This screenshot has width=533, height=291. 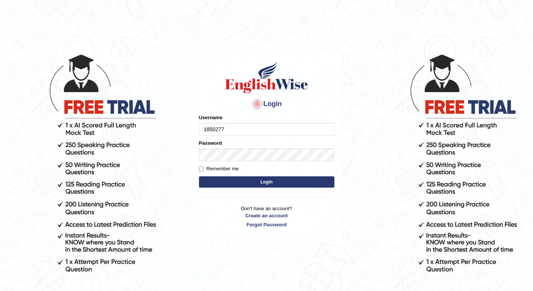 What do you see at coordinates (267, 224) in the screenshot?
I see `a: Forgot Password` at bounding box center [267, 224].